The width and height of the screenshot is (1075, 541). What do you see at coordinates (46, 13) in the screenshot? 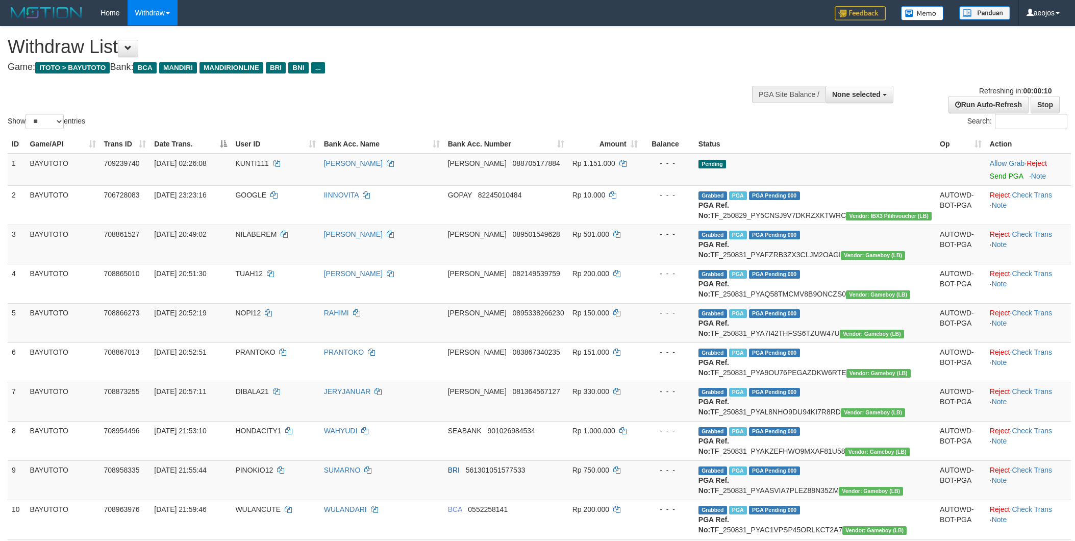
I see `img: MOTION_logo.png` at bounding box center [46, 13].